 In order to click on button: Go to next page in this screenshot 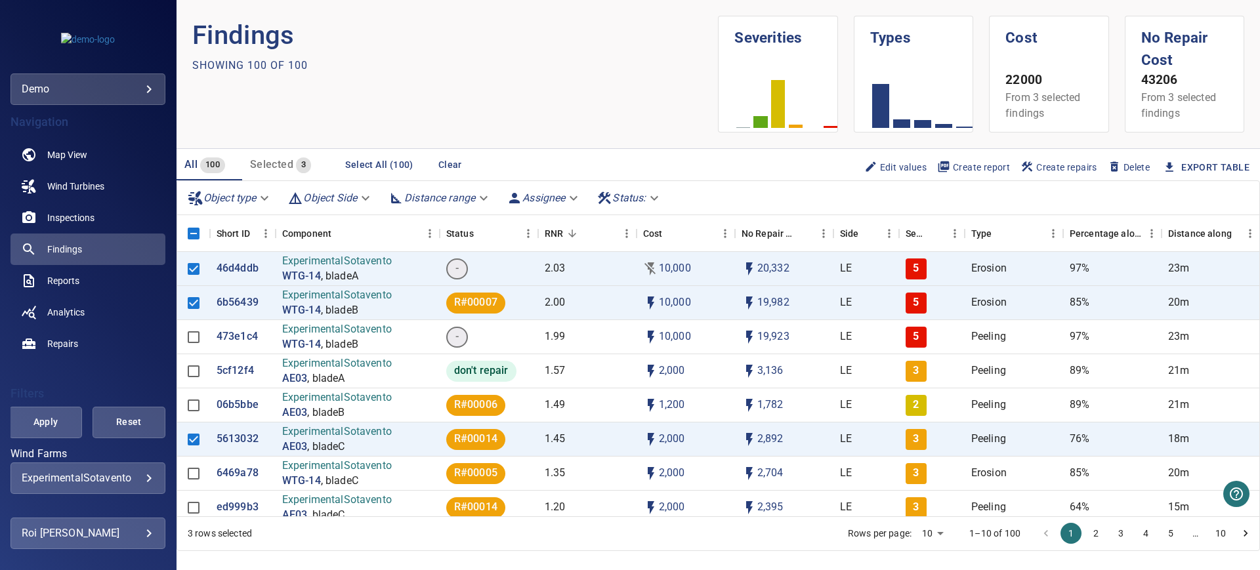, I will do `click(1246, 534)`.